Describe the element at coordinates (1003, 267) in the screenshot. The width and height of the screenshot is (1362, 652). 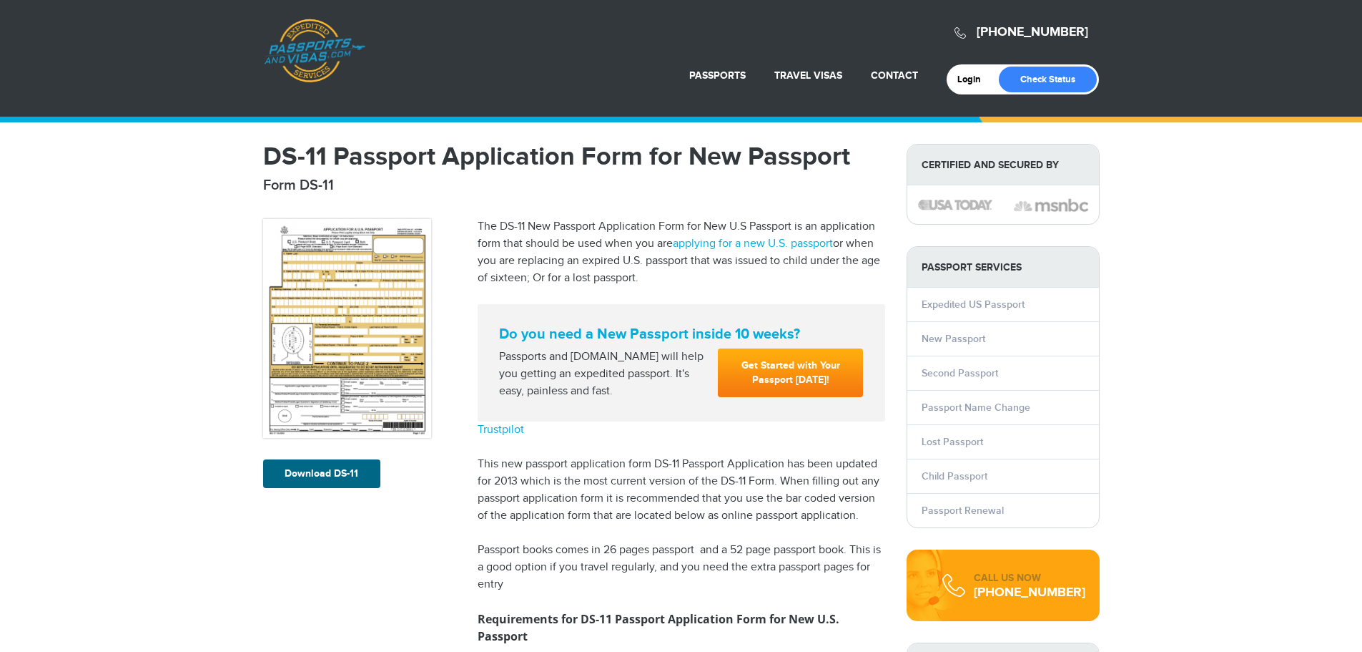
I see `strong: PASSPORT SERVICES` at that location.